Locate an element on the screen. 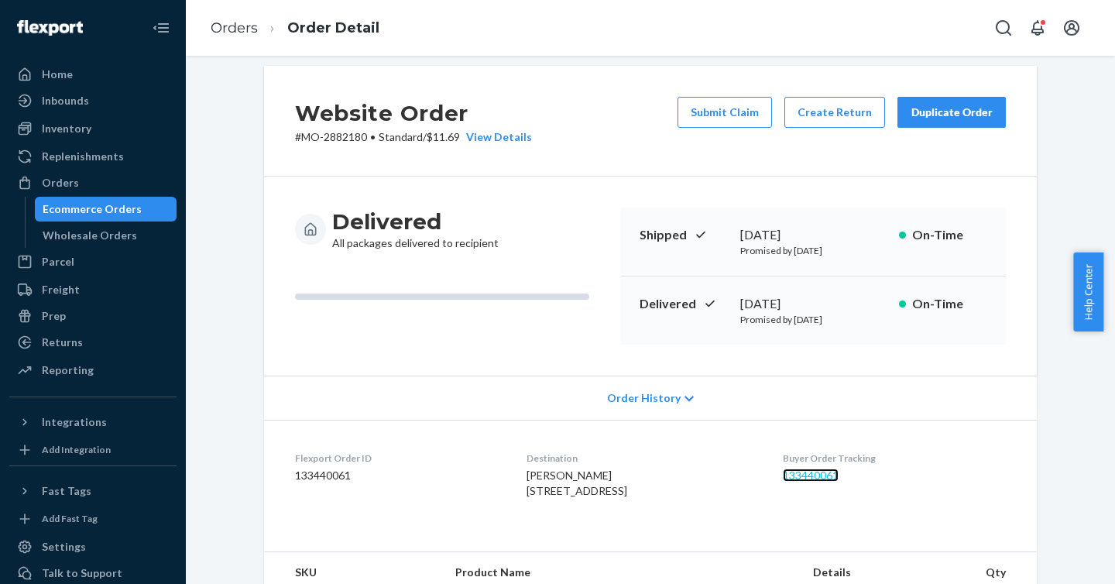 The height and width of the screenshot is (584, 1115). a: Prep is located at coordinates (93, 316).